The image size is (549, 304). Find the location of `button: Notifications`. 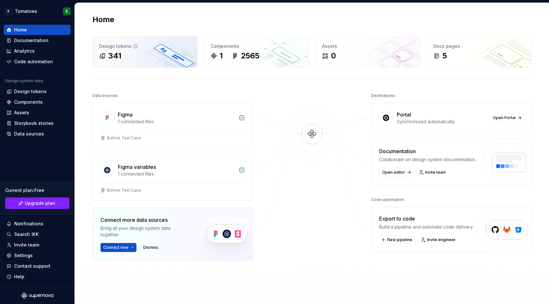

button: Notifications is located at coordinates (37, 224).